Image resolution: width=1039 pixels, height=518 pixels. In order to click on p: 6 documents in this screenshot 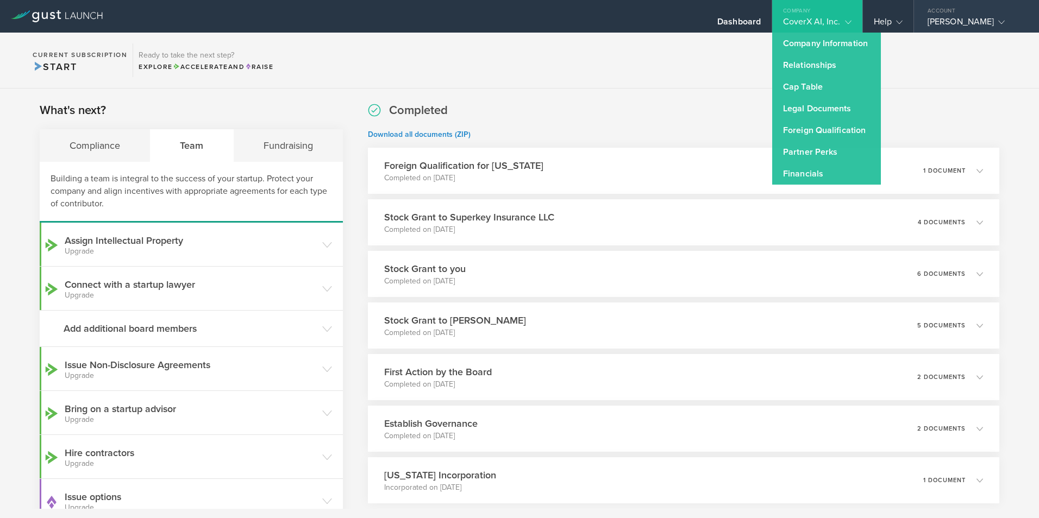, I will do `click(941, 274)`.